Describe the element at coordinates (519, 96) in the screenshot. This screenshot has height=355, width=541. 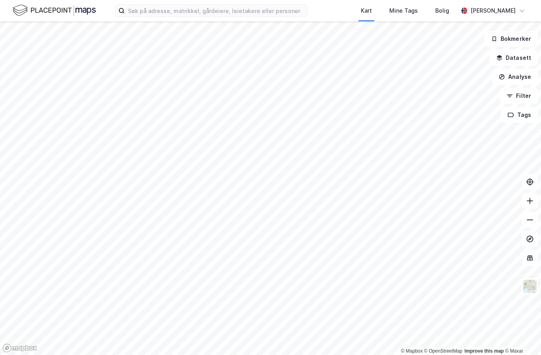
I see `button: Filter` at that location.